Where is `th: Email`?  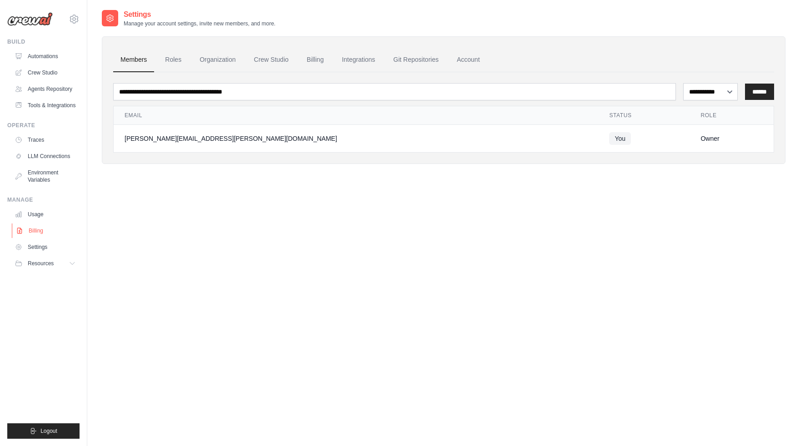
th: Email is located at coordinates (356, 115).